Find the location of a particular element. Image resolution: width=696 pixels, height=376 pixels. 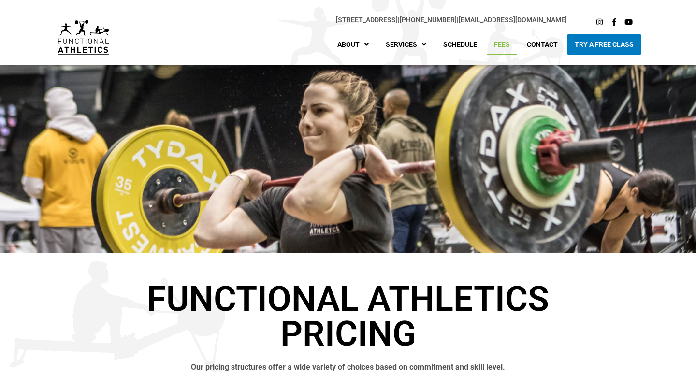

h1: Functional Athletics Pricing is located at coordinates (348, 316).